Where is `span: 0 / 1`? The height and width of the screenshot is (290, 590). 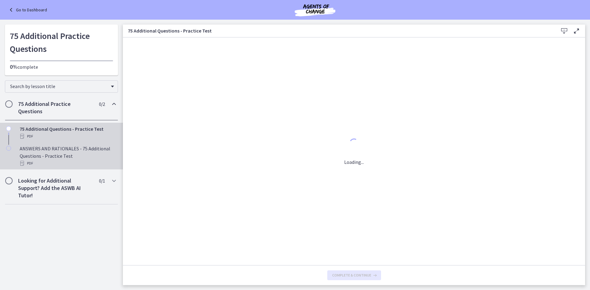 span: 0 / 1 is located at coordinates (102, 181).